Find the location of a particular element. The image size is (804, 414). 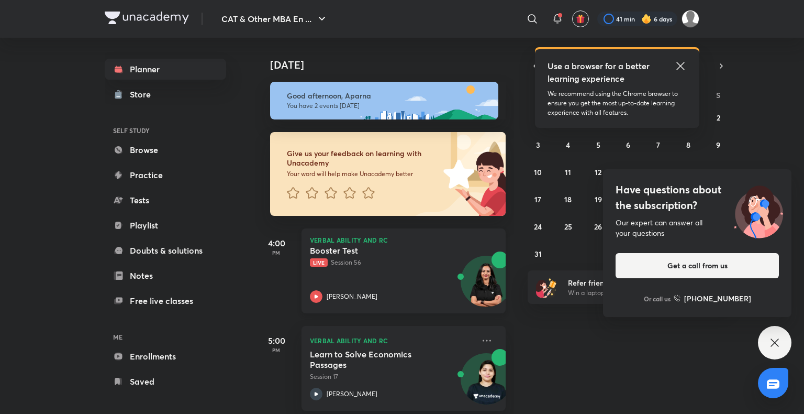

div: Our expert can answer all your questions is located at coordinates (698, 228).